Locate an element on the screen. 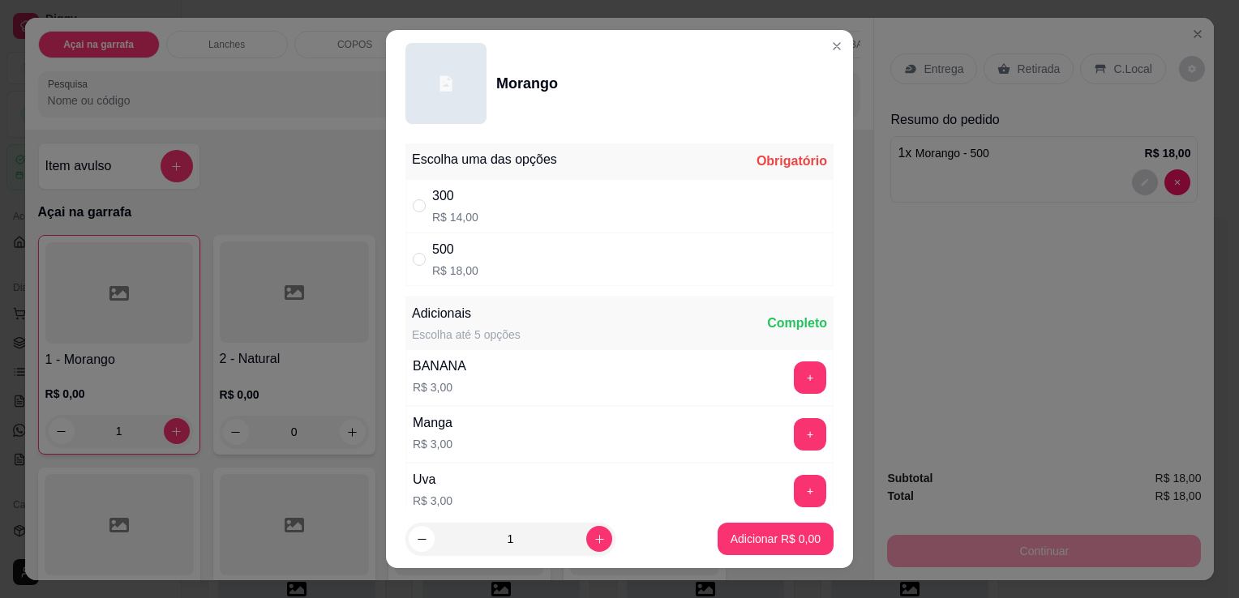  div: BANANA is located at coordinates (439, 366).